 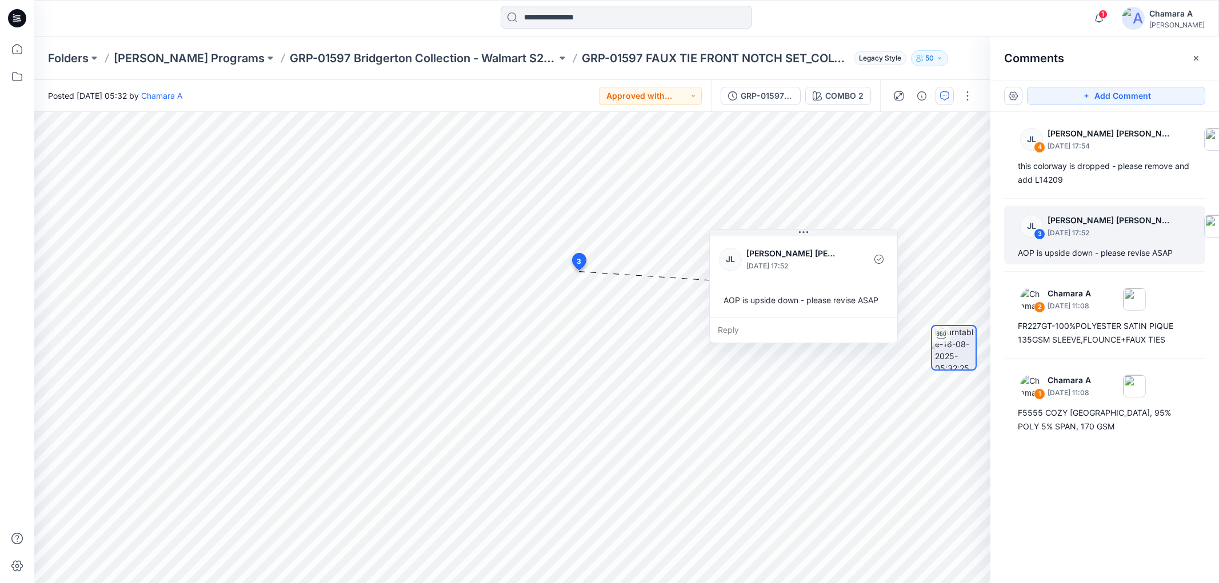 What do you see at coordinates (760, 96) in the screenshot?
I see `button: GRP-01597 FAUX TIE FRONT NOTCH SET_COLORWAY_REV5` at bounding box center [760, 96].